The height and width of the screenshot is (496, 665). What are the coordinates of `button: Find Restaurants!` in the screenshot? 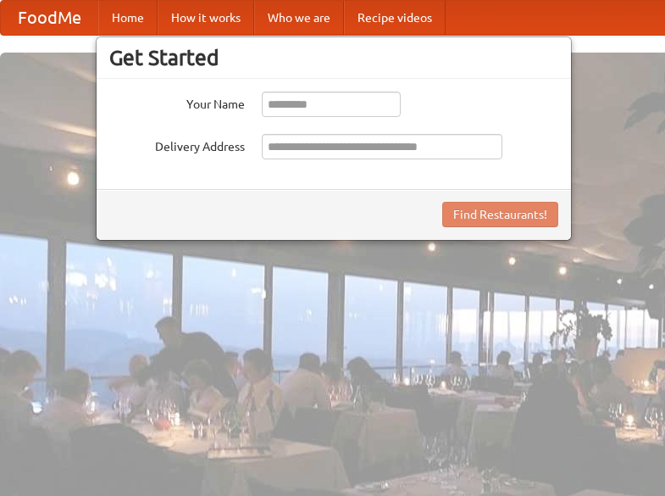 It's located at (500, 214).